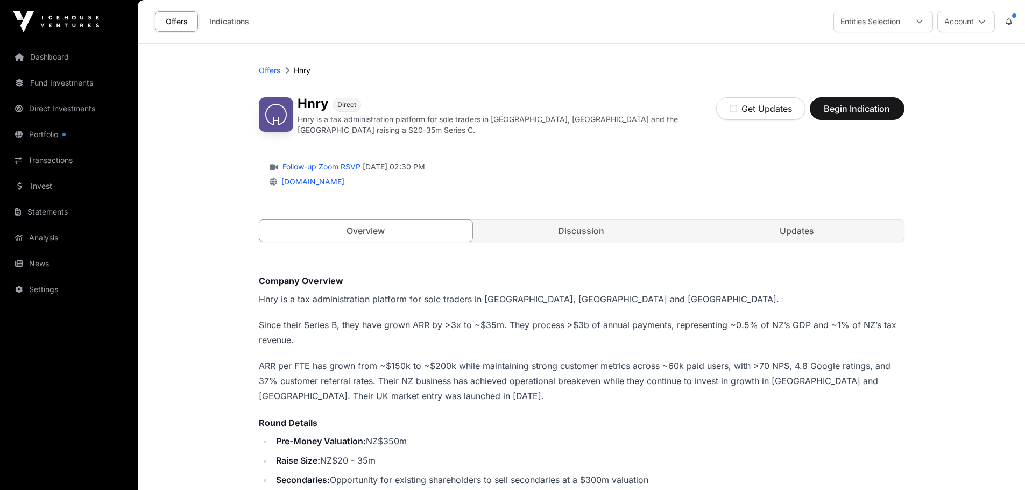  Describe the element at coordinates (581, 332) in the screenshot. I see `p: Since their Series B, they have grown ARR by >3x to ~$35m. They process >$3b of annual payments, ...` at that location.